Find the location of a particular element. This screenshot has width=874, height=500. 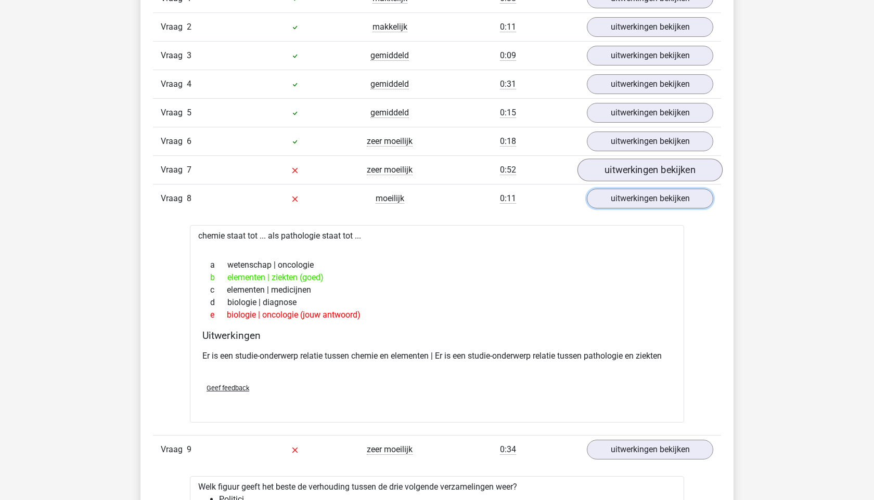

span: moeilijk is located at coordinates (390, 199).